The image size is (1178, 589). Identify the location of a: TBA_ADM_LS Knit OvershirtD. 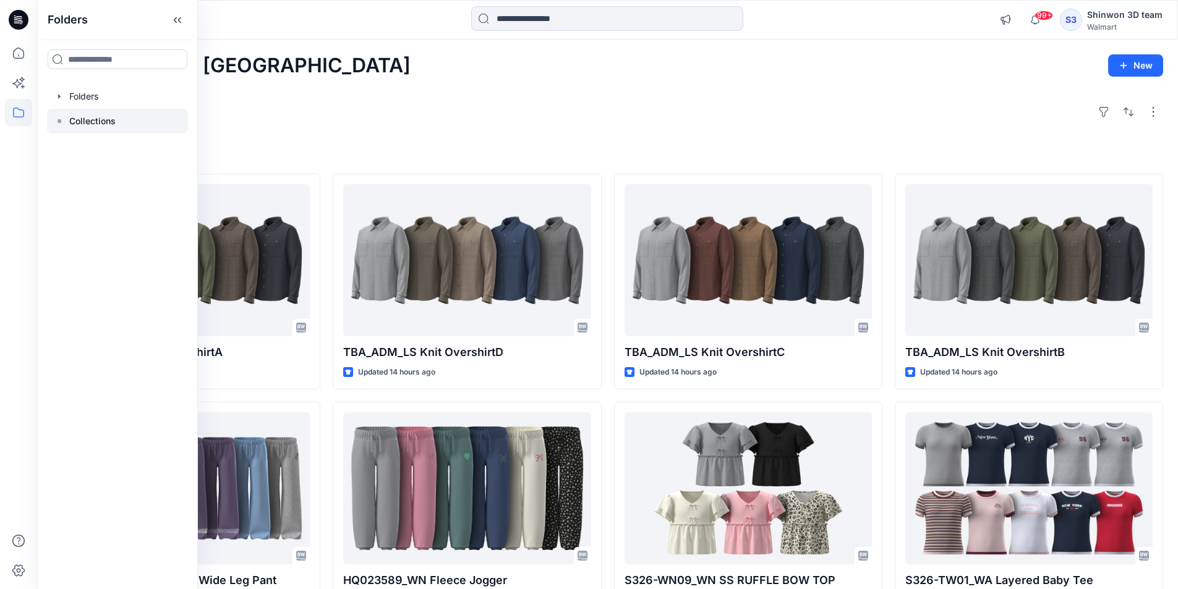
(467, 260).